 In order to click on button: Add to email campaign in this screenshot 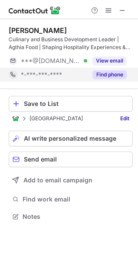, I will do `click(71, 180)`.